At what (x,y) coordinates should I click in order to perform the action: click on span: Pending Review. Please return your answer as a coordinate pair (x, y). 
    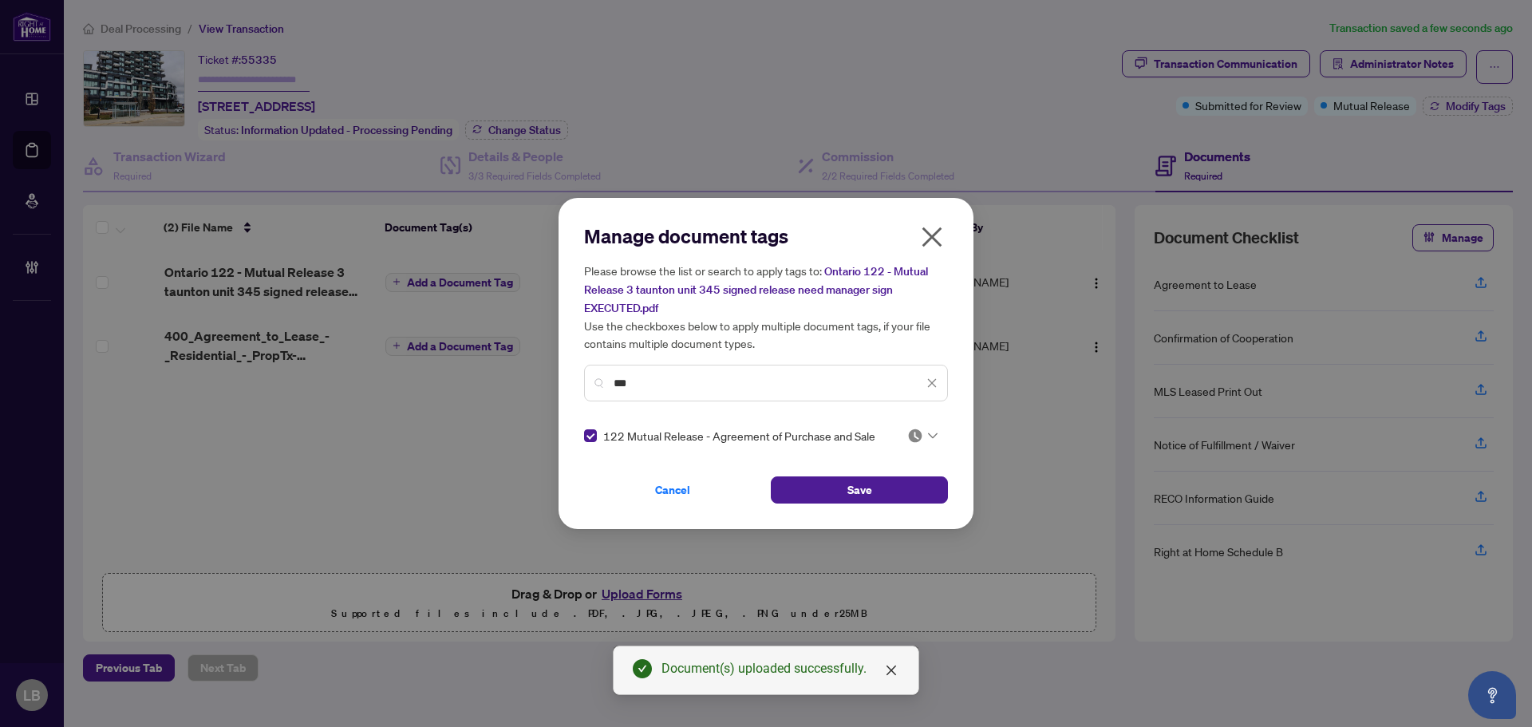
    Looking at the image, I should click on (922, 436).